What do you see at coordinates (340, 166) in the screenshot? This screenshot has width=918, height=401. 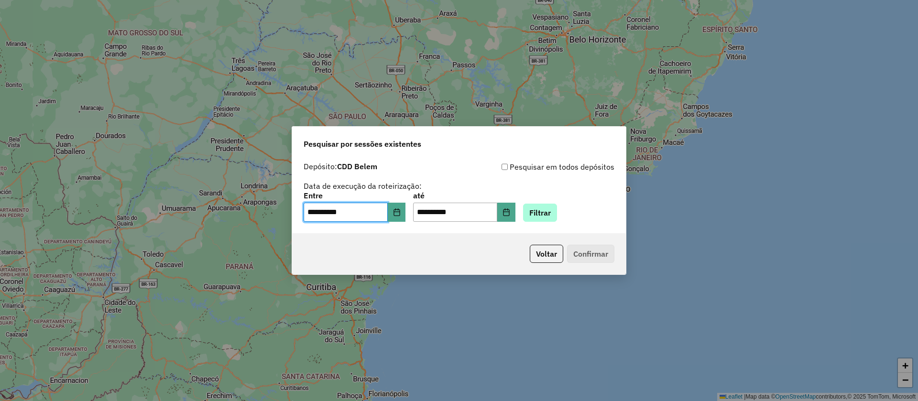 I see `label: Depósito:` at bounding box center [340, 166].